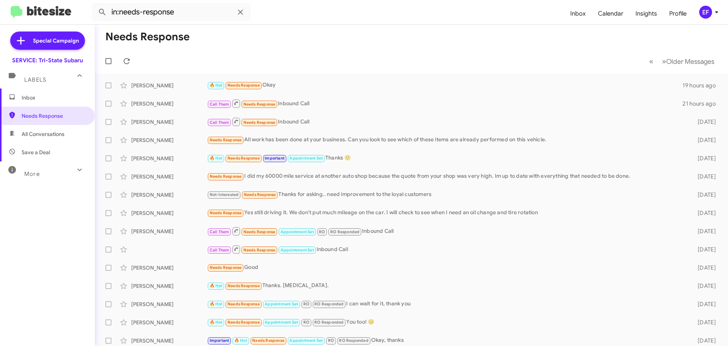 The image size is (728, 346). What do you see at coordinates (578, 14) in the screenshot?
I see `a: Inbox` at bounding box center [578, 14].